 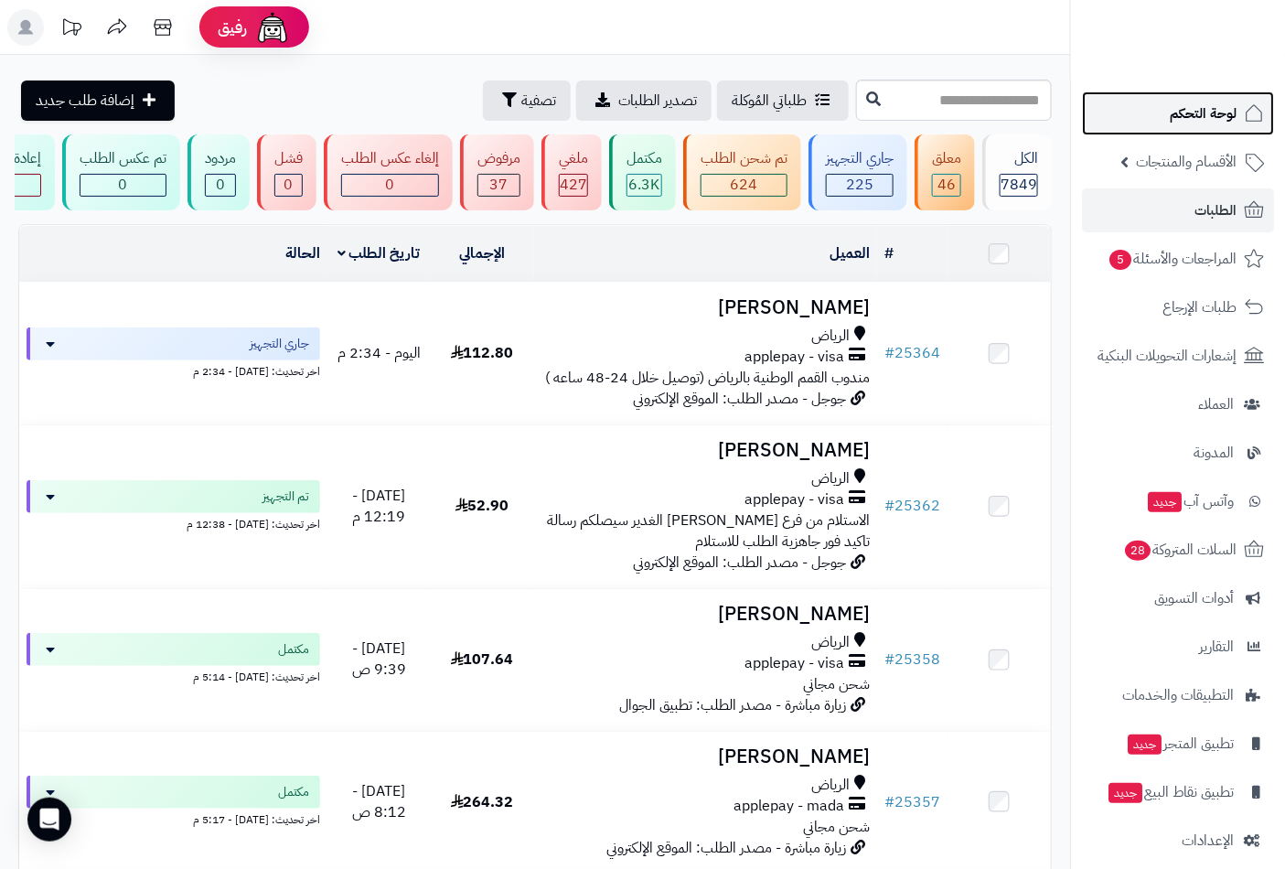 I want to click on div: 37, so click(x=499, y=185).